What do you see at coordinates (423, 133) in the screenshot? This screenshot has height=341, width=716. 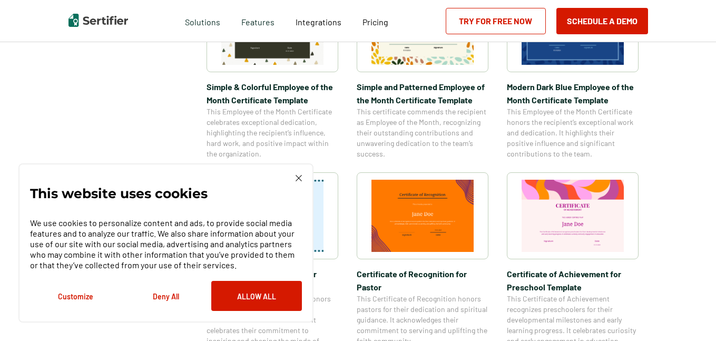 I see `span: This certificate commends the recipient as Employee of the Month, recognizing their outstanding c...` at bounding box center [423, 133].